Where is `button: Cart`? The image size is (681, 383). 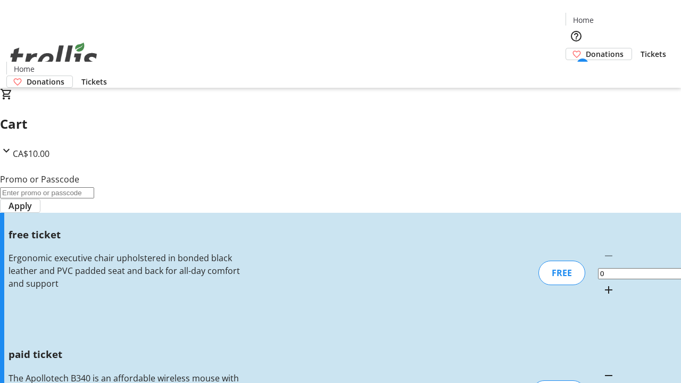 button: Cart is located at coordinates (576, 71).